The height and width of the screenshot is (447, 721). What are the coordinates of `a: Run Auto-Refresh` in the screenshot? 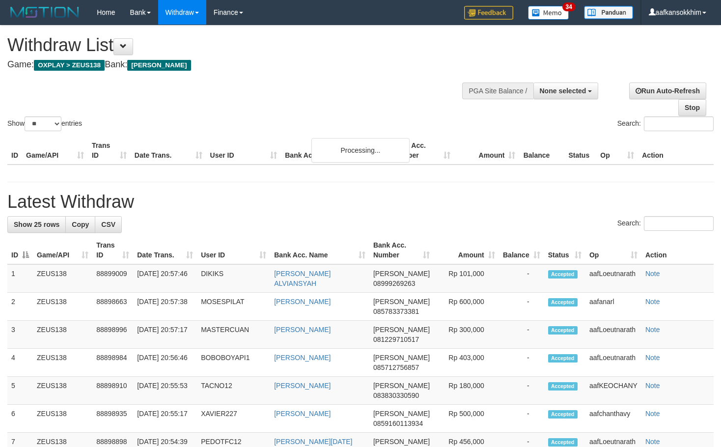 It's located at (668, 91).